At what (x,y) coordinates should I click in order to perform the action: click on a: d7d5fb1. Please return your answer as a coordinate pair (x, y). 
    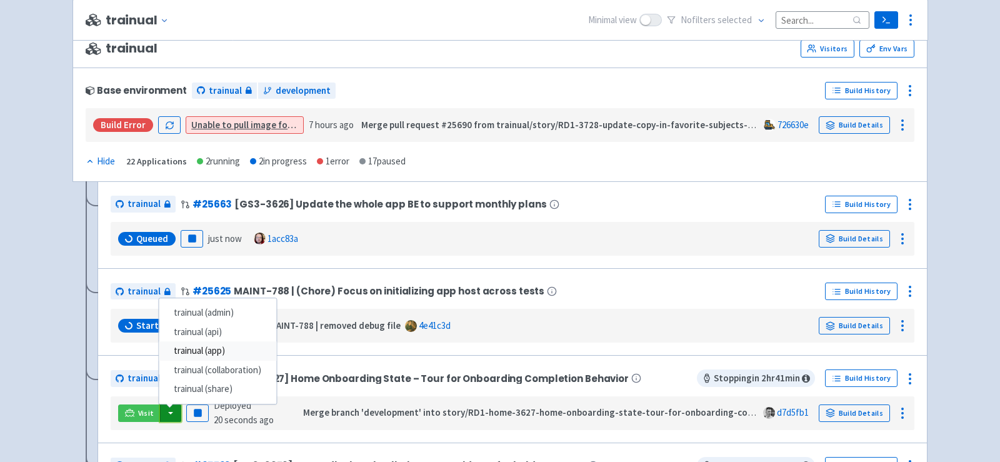
    Looking at the image, I should click on (793, 412).